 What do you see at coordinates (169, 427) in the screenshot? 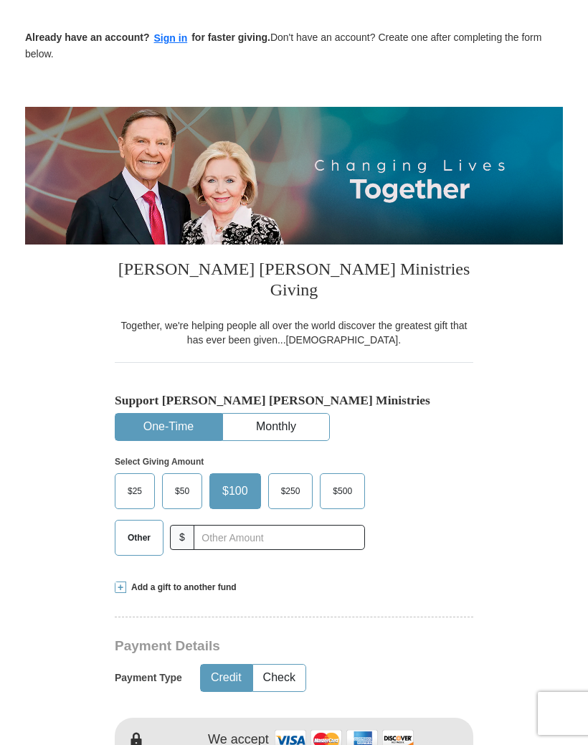
I see `button: One-Time` at bounding box center [169, 427].